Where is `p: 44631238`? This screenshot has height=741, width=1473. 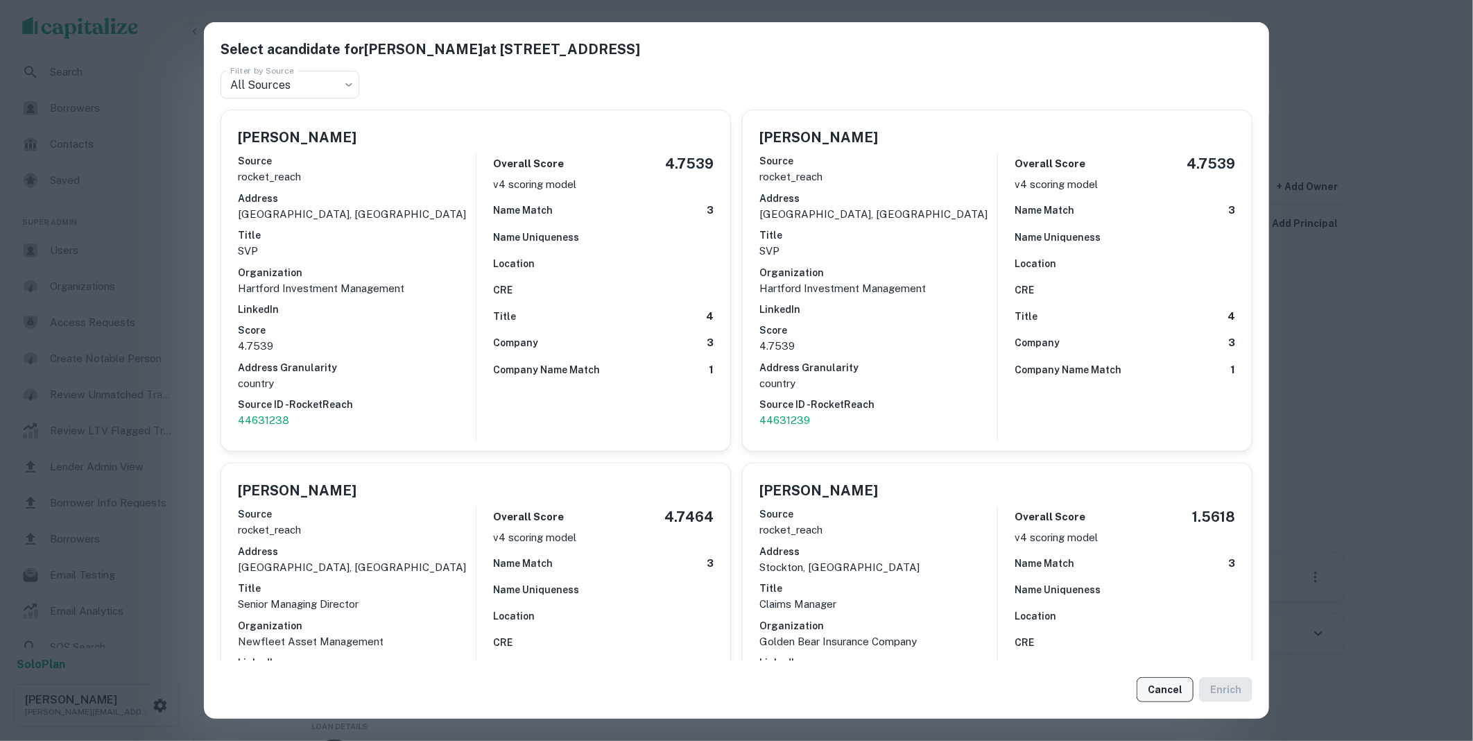
p: 44631238 is located at coordinates (357, 420).